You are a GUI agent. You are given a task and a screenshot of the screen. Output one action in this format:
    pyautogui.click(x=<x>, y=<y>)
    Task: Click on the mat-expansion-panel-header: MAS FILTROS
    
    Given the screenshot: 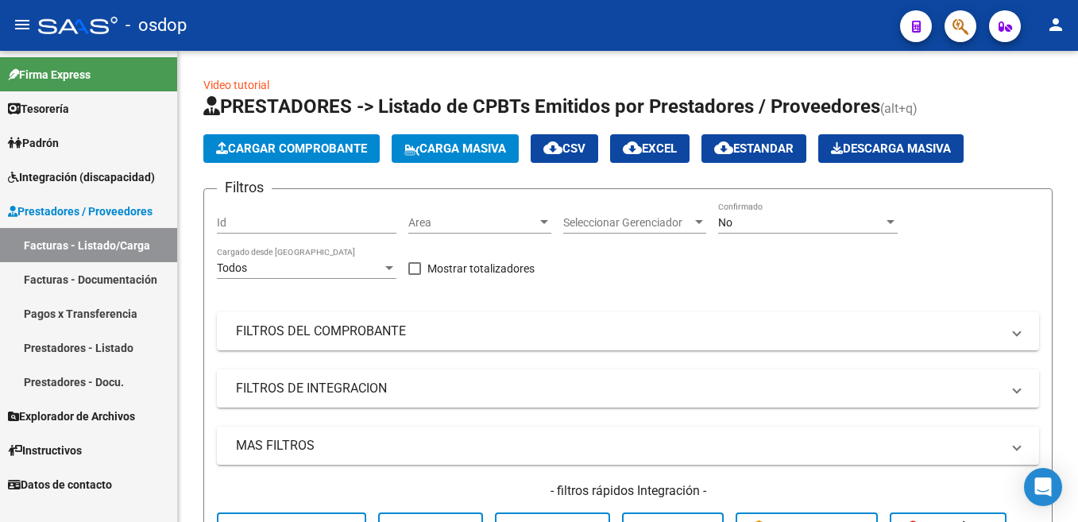 What is the action you would take?
    pyautogui.click(x=628, y=446)
    